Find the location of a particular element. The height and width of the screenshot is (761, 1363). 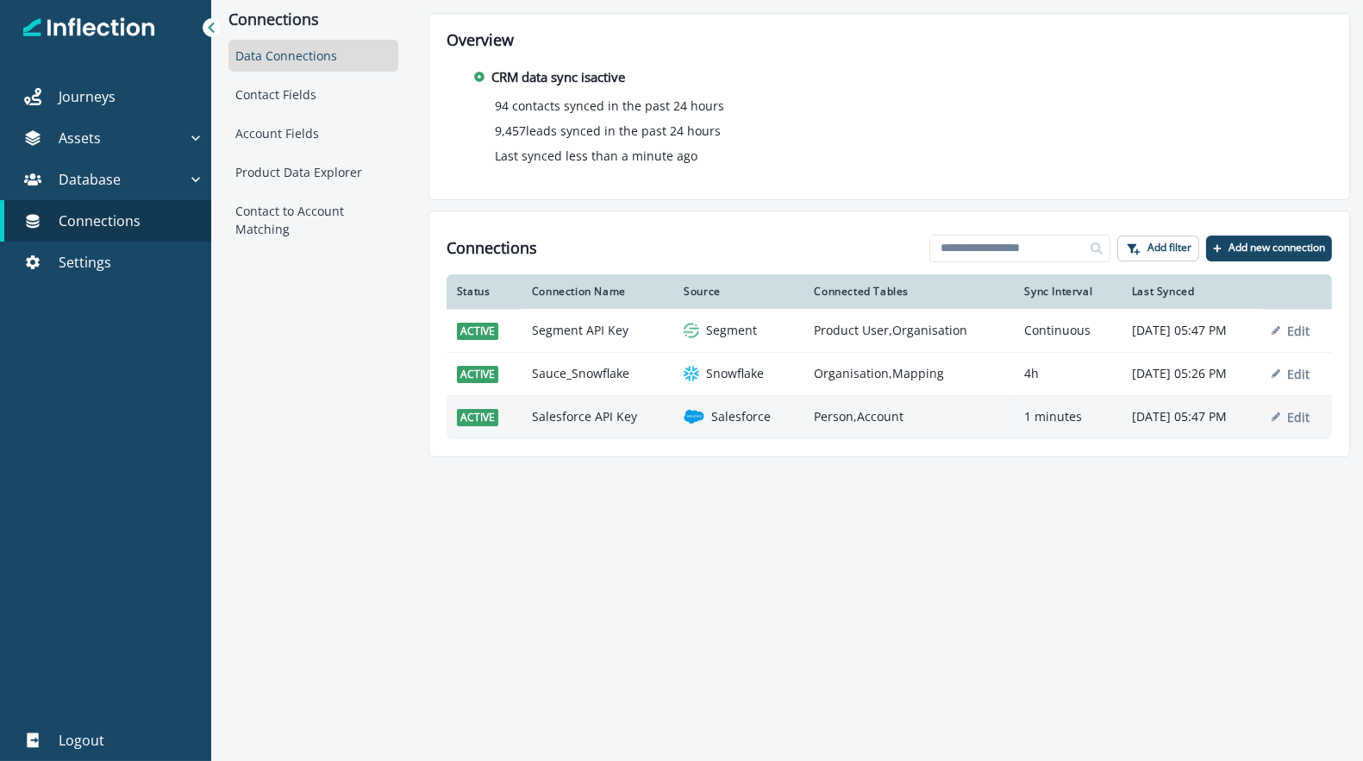

p: Segment is located at coordinates (731, 330).